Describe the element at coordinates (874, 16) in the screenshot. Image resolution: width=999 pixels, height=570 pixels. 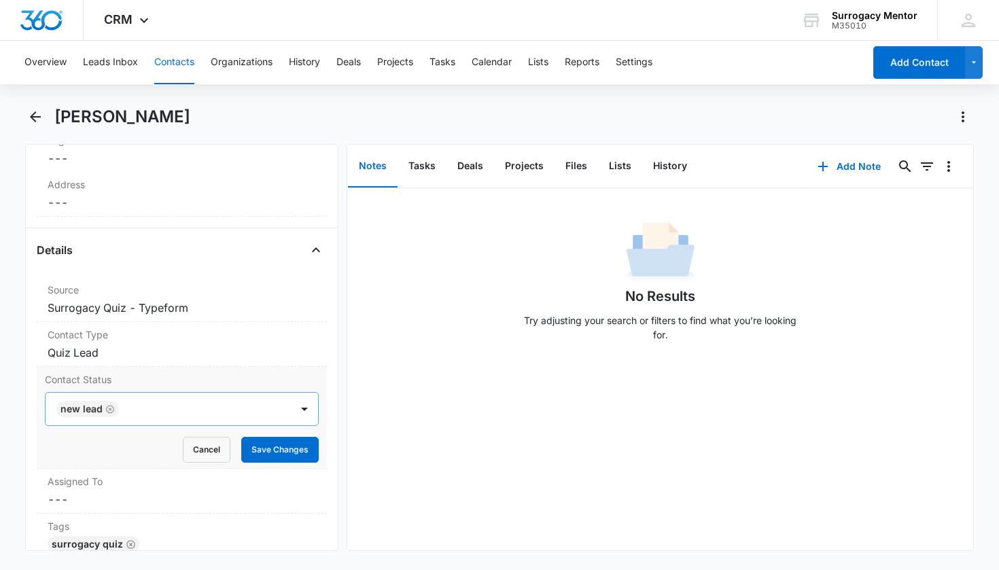
I see `div: account name` at that location.